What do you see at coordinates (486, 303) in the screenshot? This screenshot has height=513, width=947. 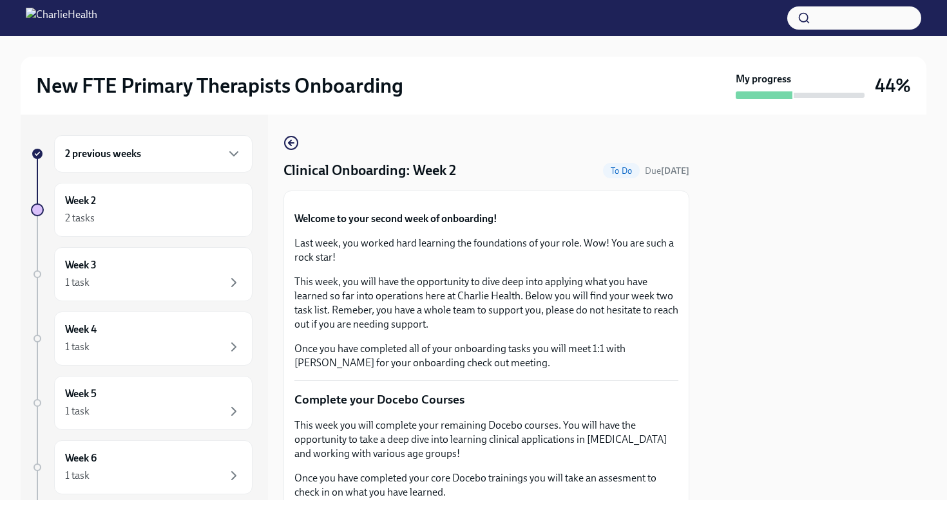 I see `p: This week, you will have the opportunity to dive deep into applying what you have learned so far ...` at bounding box center [486, 303].